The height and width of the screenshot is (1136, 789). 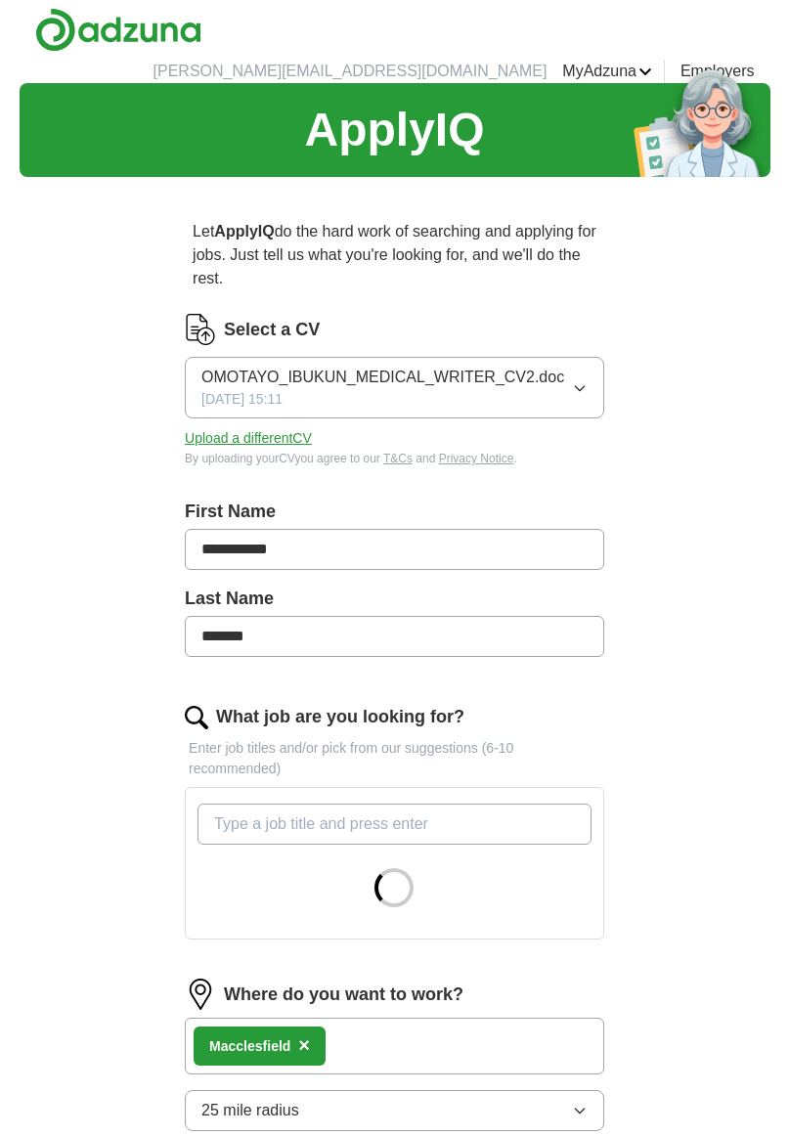 What do you see at coordinates (394, 130) in the screenshot?
I see `h1: ApplyIQ` at bounding box center [394, 130].